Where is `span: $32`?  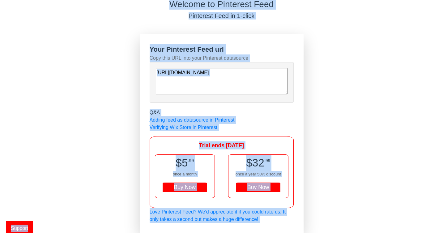
span: $32 is located at coordinates (255, 162).